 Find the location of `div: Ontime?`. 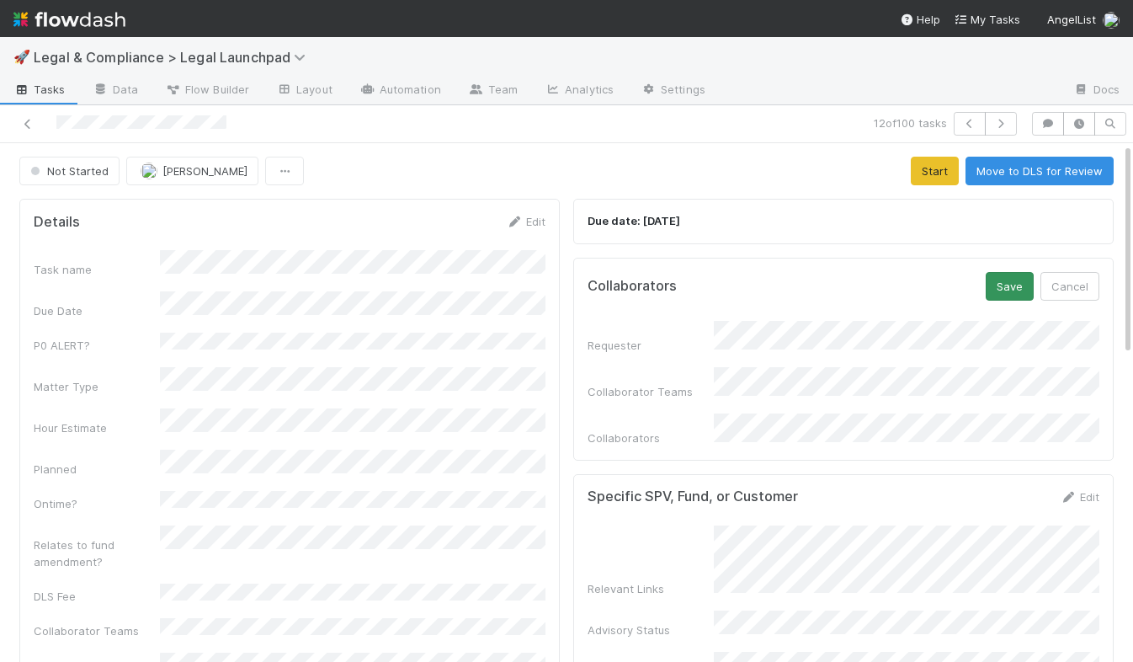

div: Ontime? is located at coordinates (97, 504).